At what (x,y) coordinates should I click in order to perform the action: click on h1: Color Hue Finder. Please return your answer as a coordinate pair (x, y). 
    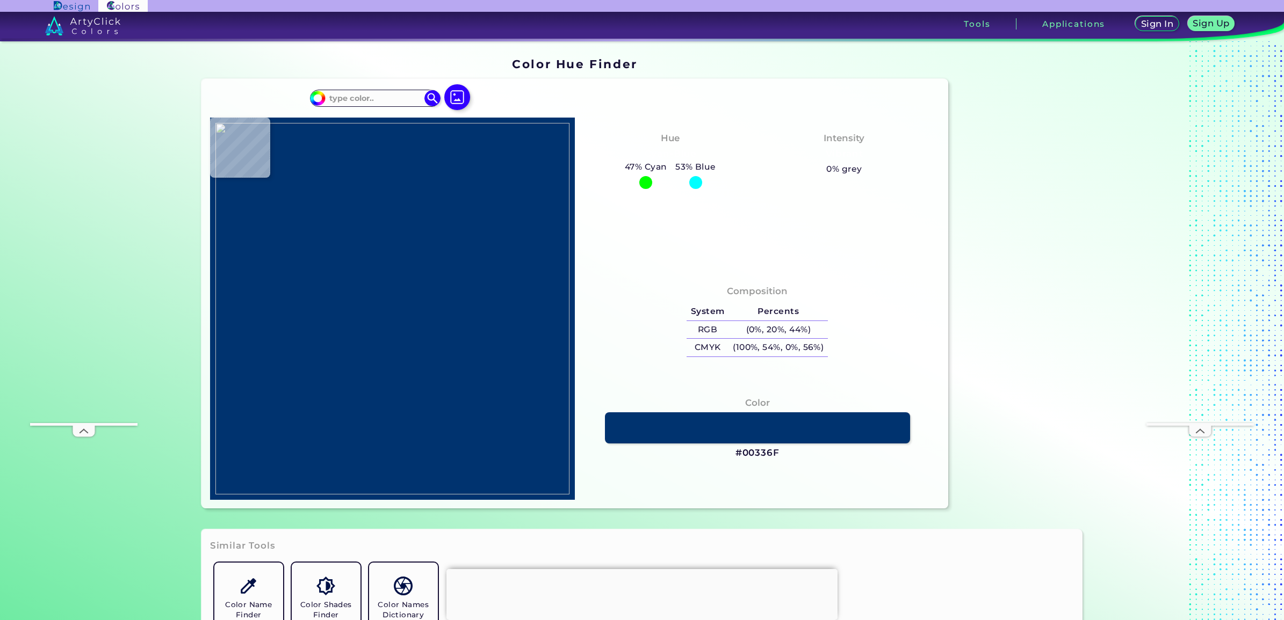
    Looking at the image, I should click on (574, 64).